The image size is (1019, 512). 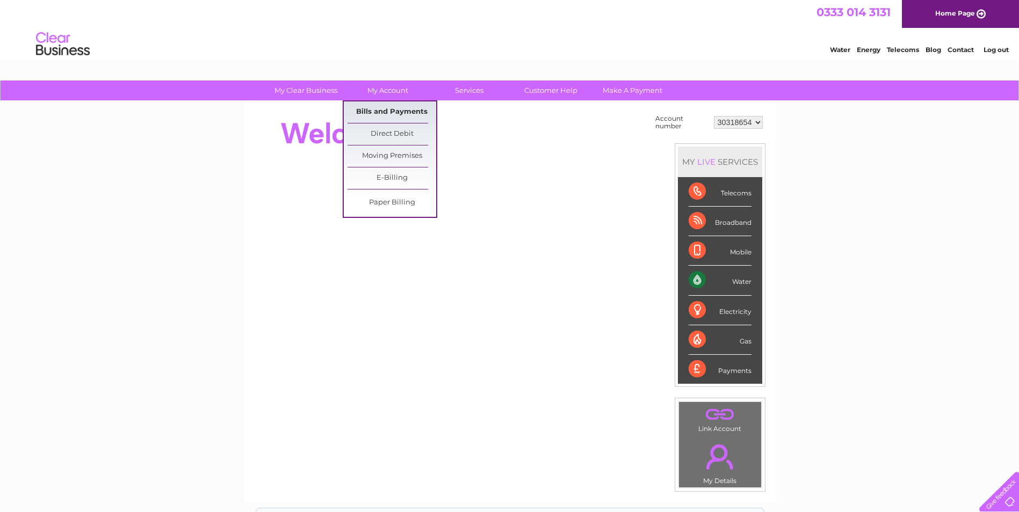 What do you see at coordinates (868, 49) in the screenshot?
I see `a: Energy` at bounding box center [868, 49].